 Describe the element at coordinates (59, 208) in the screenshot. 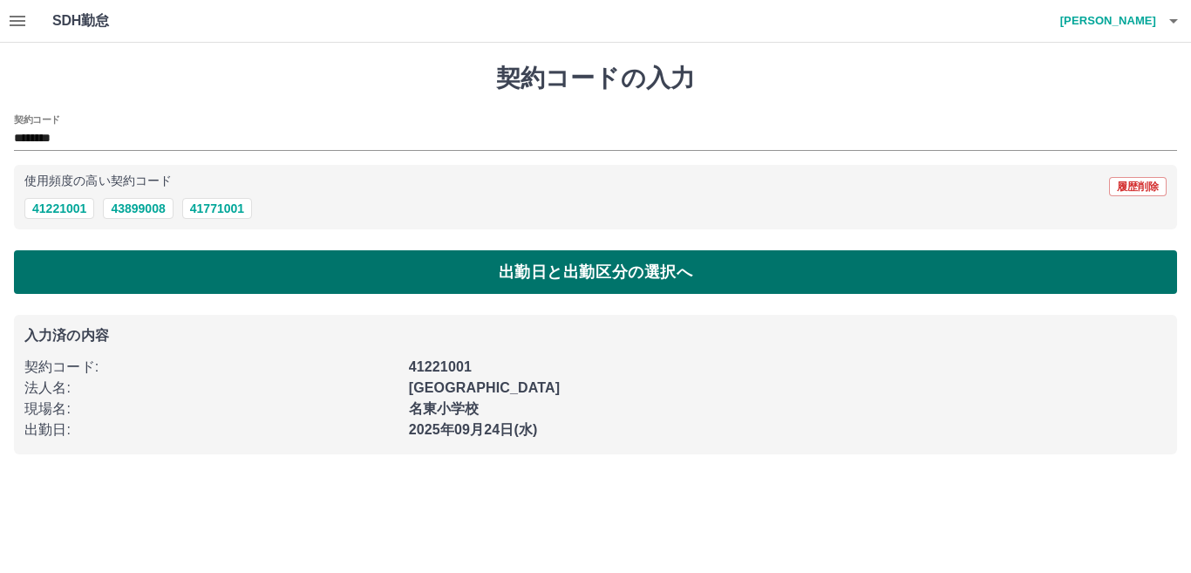

I see `button: 41221001` at that location.